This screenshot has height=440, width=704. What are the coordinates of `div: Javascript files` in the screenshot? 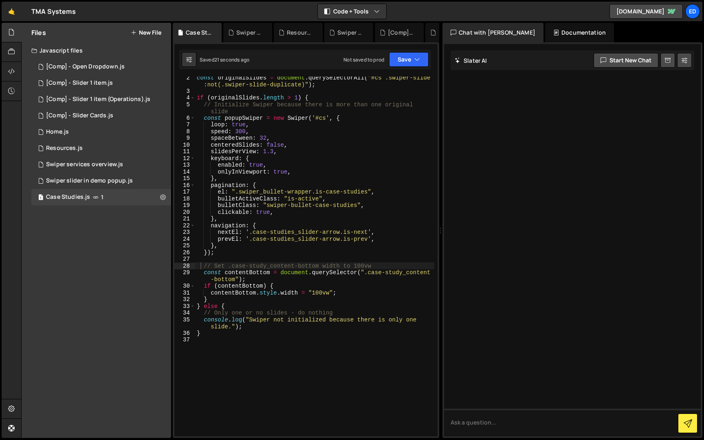 It's located at (96, 51).